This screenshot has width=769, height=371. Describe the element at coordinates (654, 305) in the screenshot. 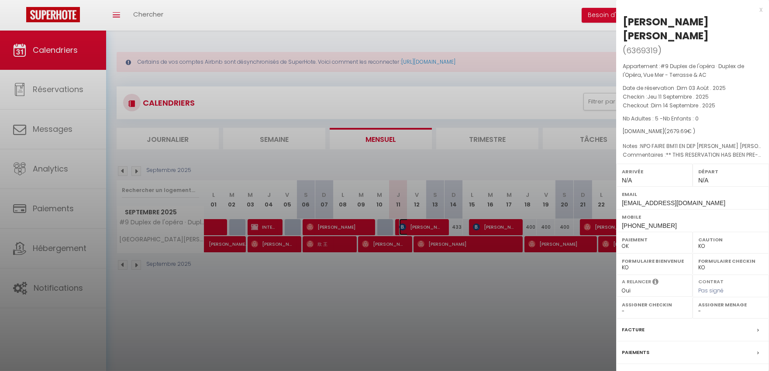

I see `label: Assigner Checkin` at that location.